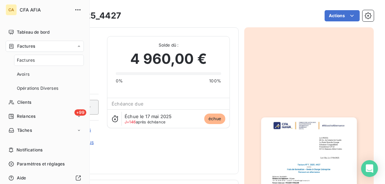  Describe the element at coordinates (168, 59) in the screenshot. I see `span: 4 960,00 €` at that location.